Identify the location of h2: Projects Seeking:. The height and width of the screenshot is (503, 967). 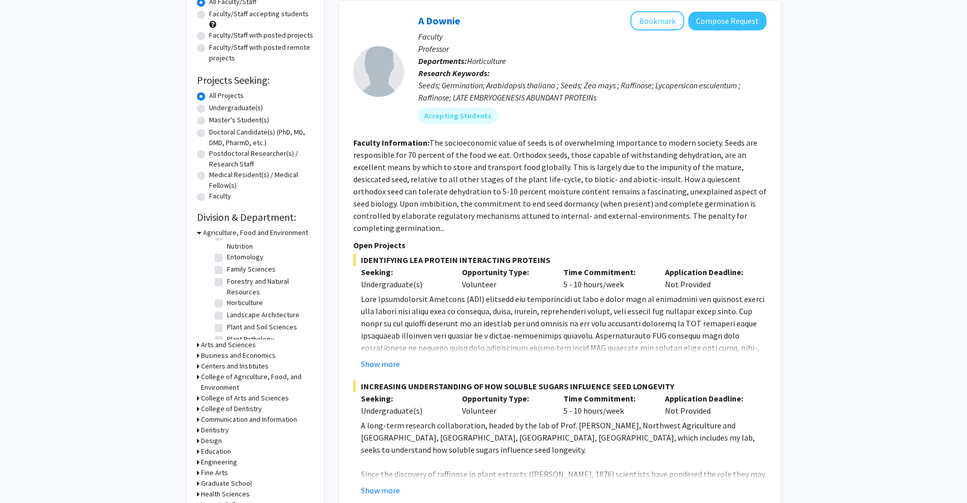
(255, 80).